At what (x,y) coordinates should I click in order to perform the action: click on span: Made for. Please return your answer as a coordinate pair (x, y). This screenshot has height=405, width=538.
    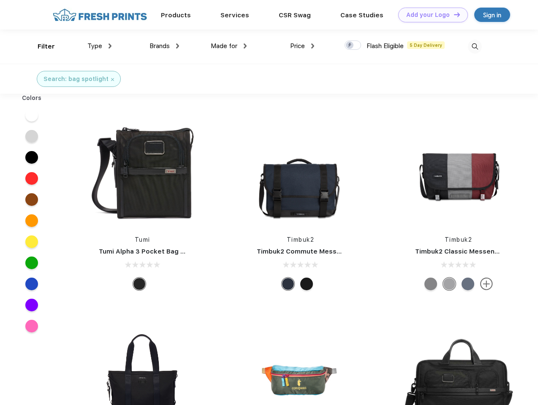
    Looking at the image, I should click on (224, 46).